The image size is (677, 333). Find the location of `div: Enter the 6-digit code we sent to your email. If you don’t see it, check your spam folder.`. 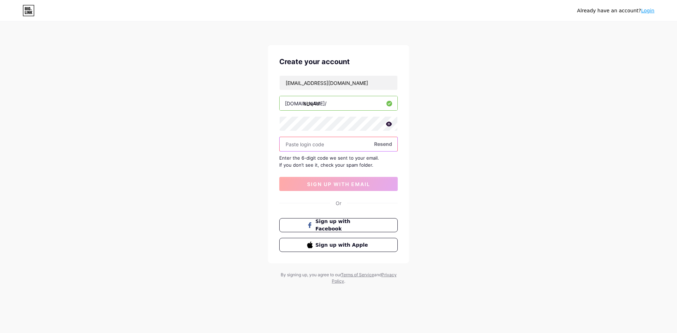

div: Enter the 6-digit code we sent to your email. If you don’t see it, check your spam folder. is located at coordinates (339, 162).